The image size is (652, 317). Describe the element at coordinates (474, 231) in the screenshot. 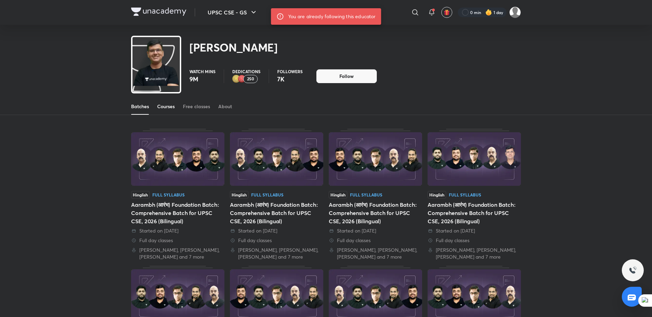

I see `div: Started on 22 Feb 2025` at that location.